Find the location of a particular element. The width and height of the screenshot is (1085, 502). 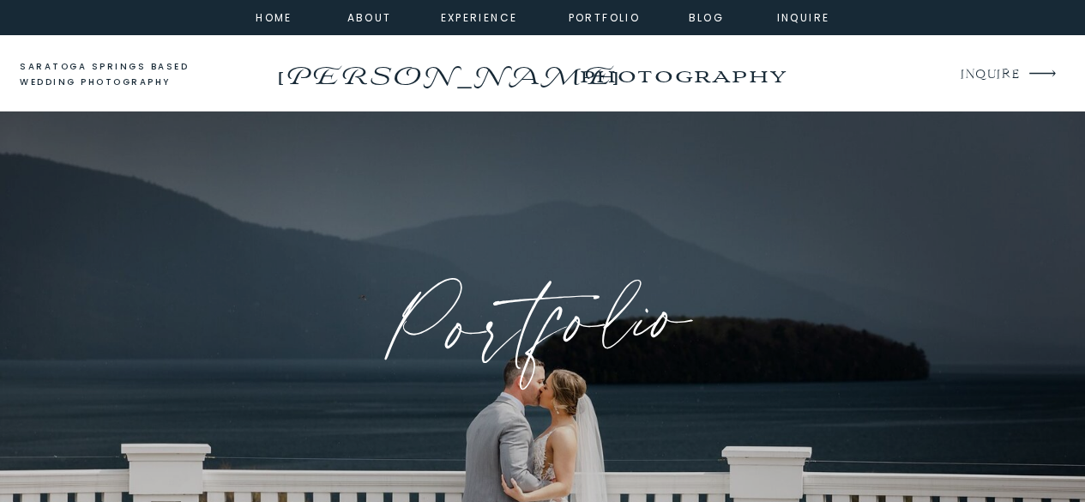

a: INQUIRE is located at coordinates (989, 75).